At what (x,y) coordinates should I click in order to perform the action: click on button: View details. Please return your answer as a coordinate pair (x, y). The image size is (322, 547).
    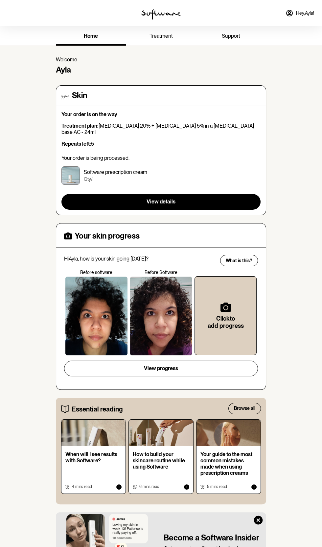
    Looking at the image, I should click on (161, 202).